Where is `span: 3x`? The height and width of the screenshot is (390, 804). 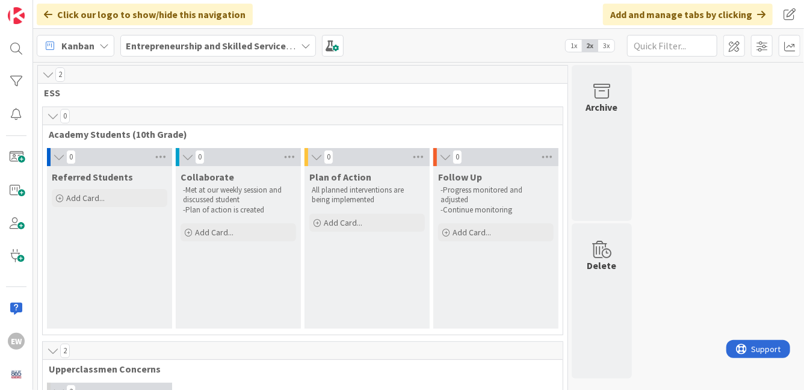 span: 3x is located at coordinates (606, 46).